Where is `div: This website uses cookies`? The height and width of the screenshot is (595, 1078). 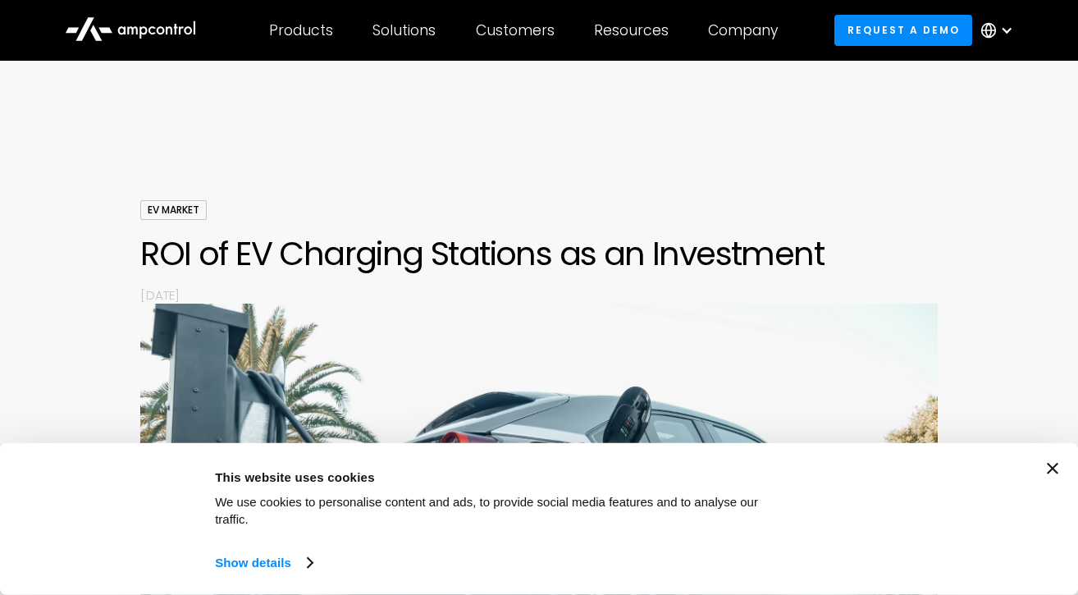
div: This website uses cookies is located at coordinates (489, 477).